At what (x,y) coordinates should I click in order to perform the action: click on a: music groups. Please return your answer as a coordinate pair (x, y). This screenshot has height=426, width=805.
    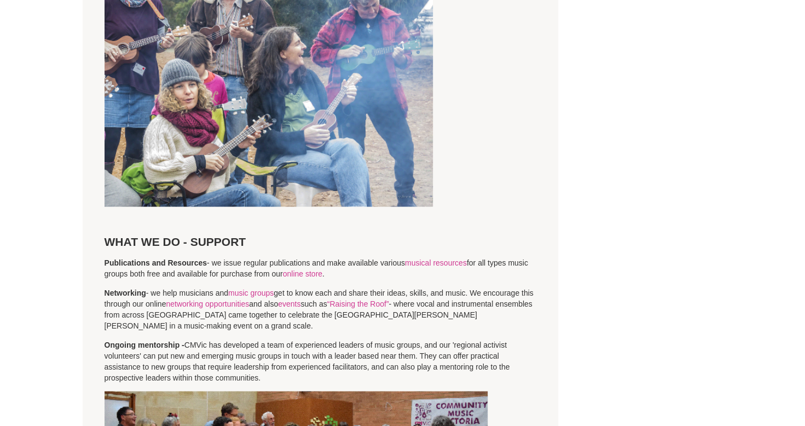
    Looking at the image, I should click on (251, 292).